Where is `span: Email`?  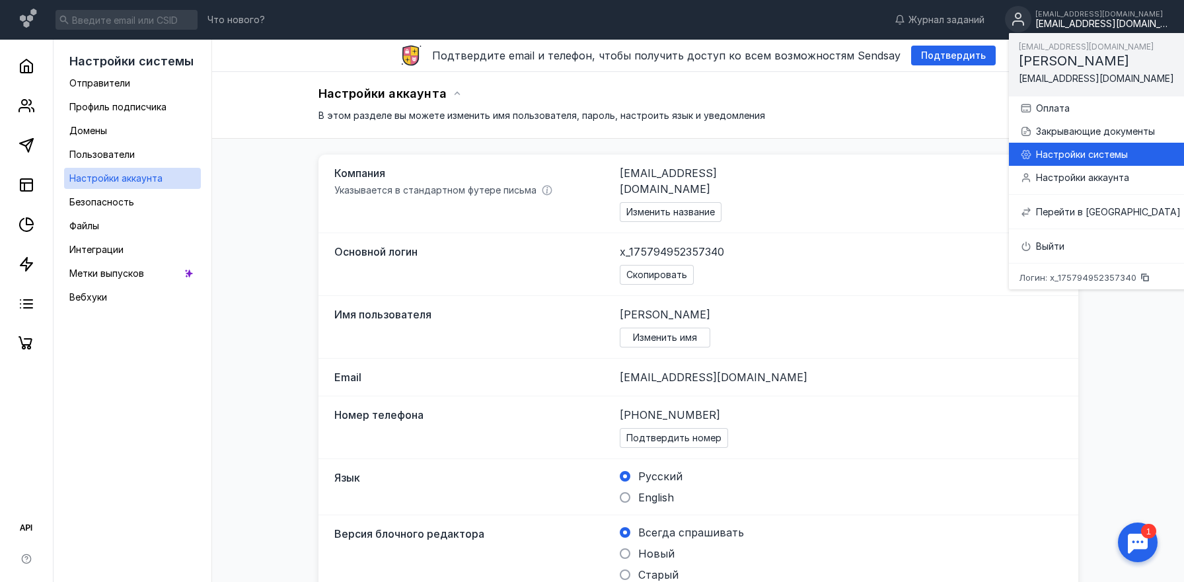
span: Email is located at coordinates (348, 377).